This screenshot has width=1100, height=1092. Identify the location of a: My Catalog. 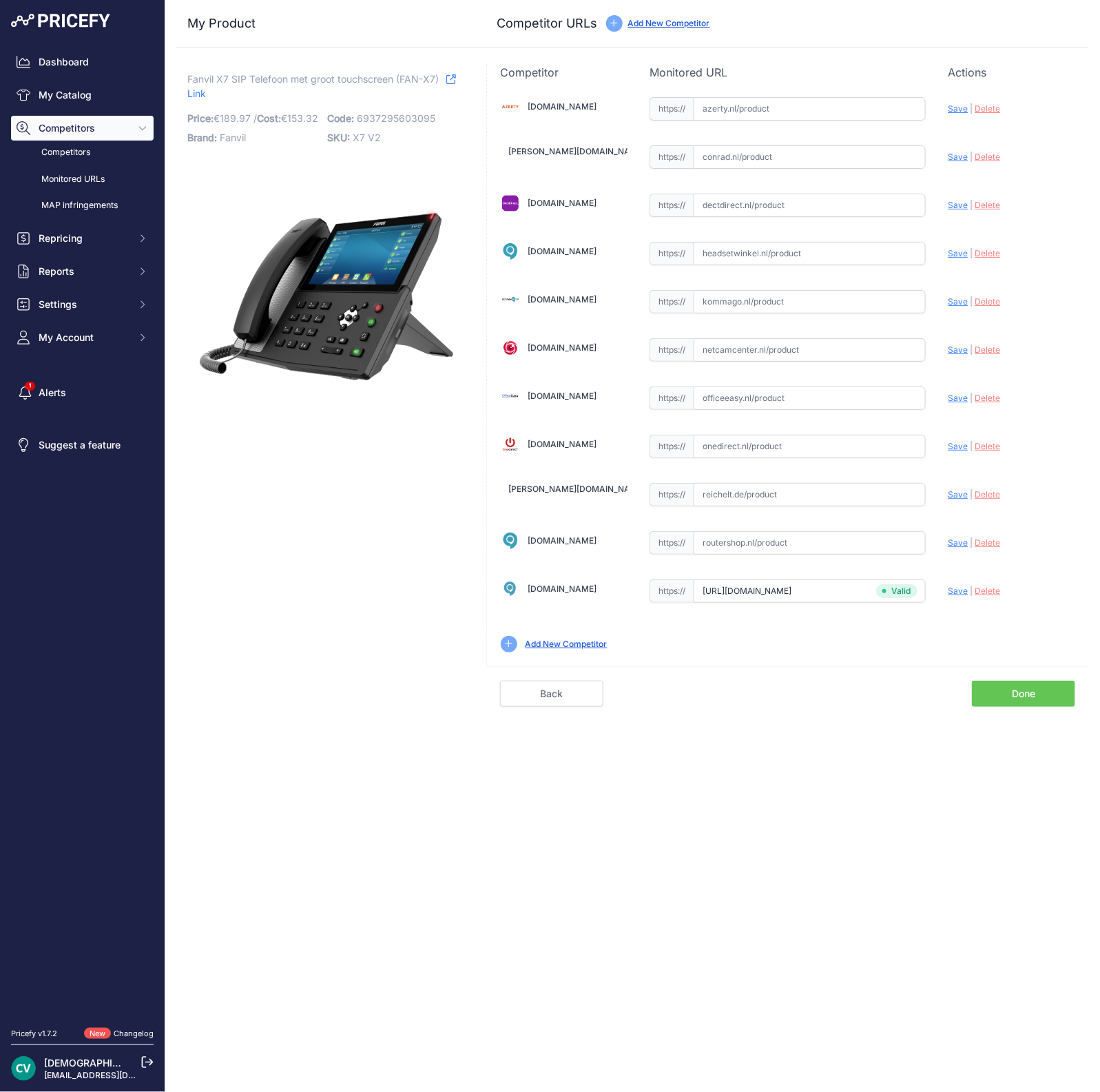
(82, 95).